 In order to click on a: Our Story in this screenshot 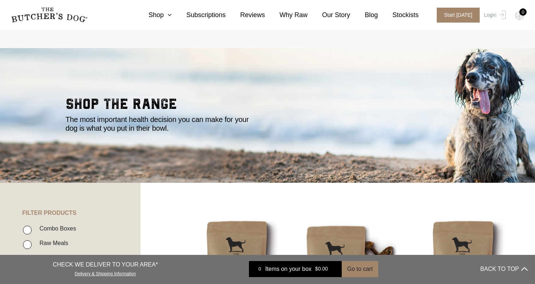, I will do `click(329, 15)`.